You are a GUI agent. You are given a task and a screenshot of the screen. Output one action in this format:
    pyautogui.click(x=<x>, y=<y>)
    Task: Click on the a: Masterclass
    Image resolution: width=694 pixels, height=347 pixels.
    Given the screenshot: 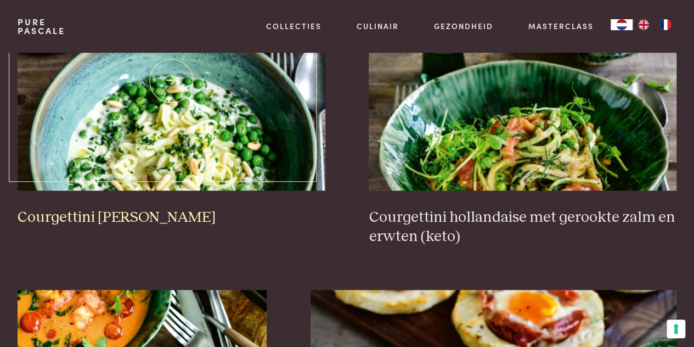 What is the action you would take?
    pyautogui.click(x=560, y=26)
    